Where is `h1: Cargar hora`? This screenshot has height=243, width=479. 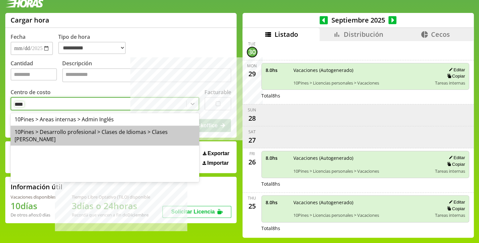
h1: Cargar hora is located at coordinates (30, 20).